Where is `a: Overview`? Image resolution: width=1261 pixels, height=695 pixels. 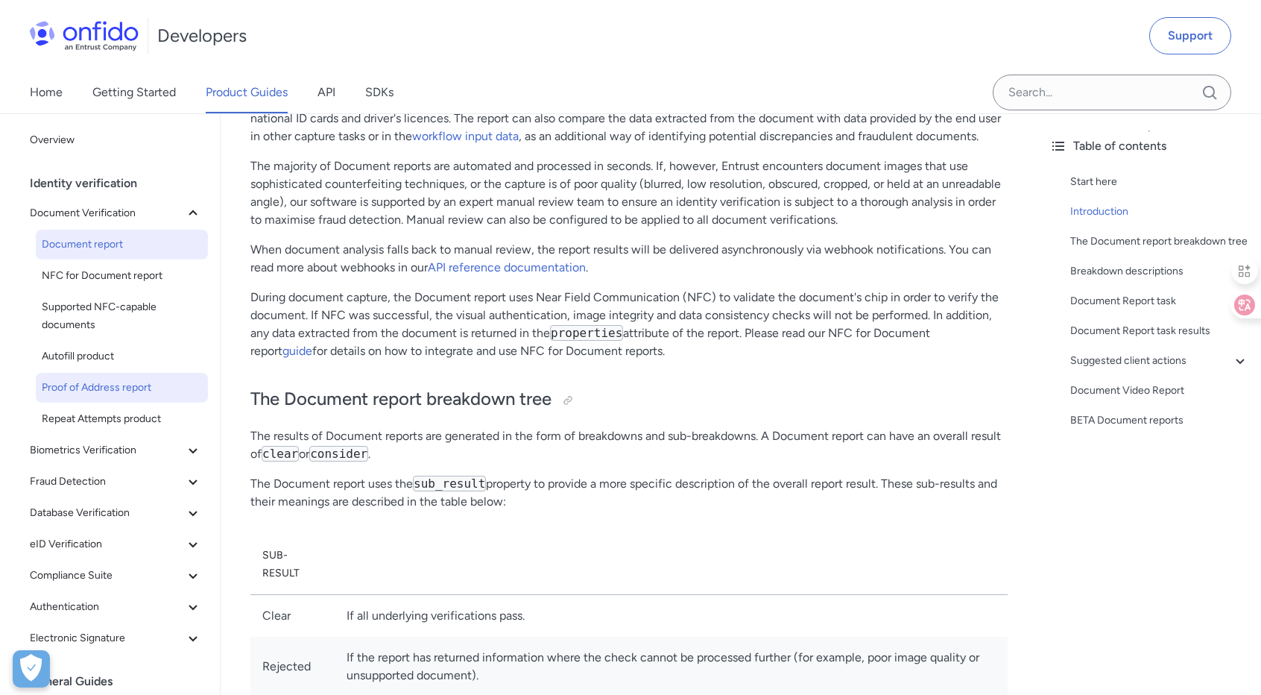
a: Overview is located at coordinates (116, 140).